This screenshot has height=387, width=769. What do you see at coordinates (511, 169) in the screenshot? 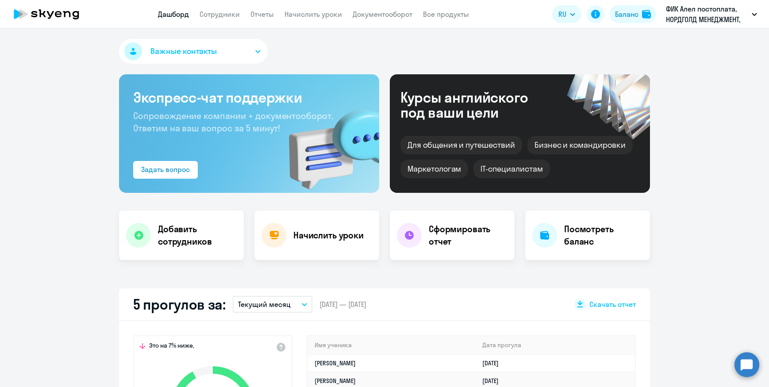
I see `div: IT-специалистам` at bounding box center [511, 169].